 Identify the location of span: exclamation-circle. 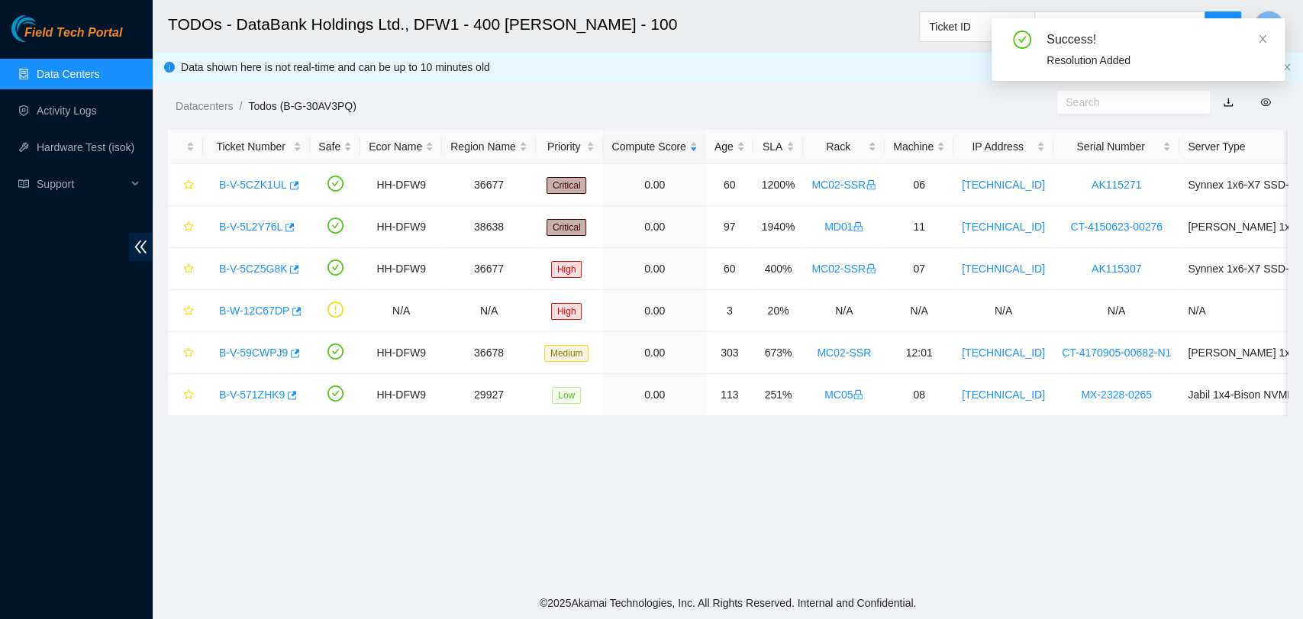
(335, 309).